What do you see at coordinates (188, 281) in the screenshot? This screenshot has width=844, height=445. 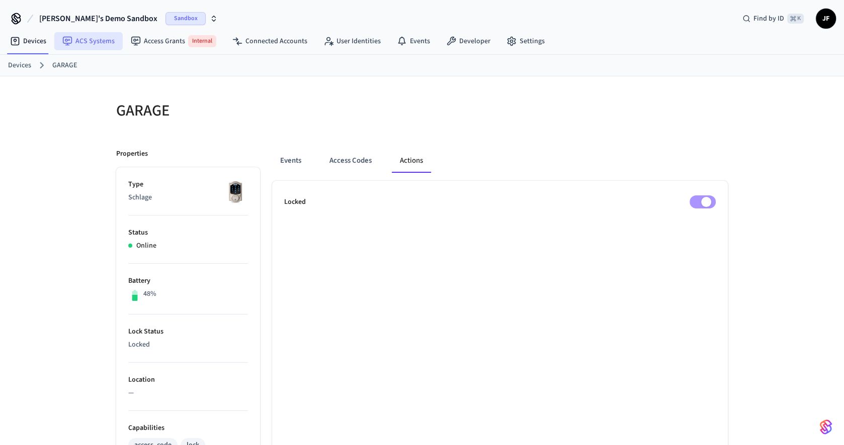 I see `p: Battery` at bounding box center [188, 281].